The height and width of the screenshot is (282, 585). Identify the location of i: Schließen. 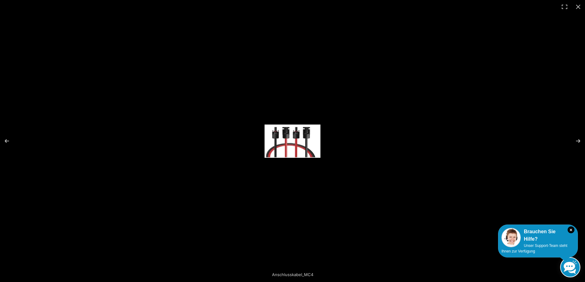
(571, 230).